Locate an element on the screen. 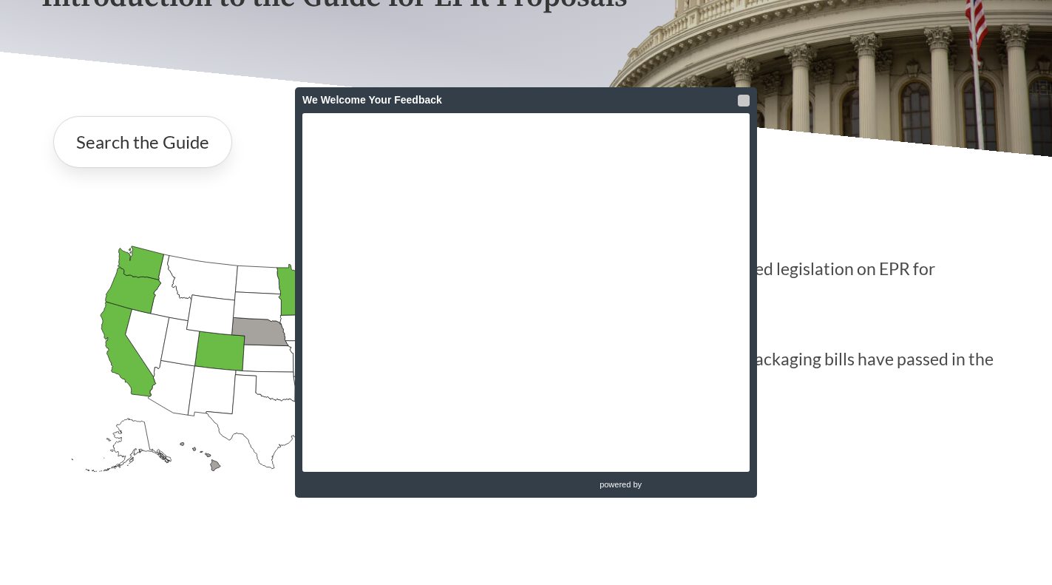 This screenshot has height=585, width=1052. div: We Welcome Your Feedback is located at coordinates (526, 100).